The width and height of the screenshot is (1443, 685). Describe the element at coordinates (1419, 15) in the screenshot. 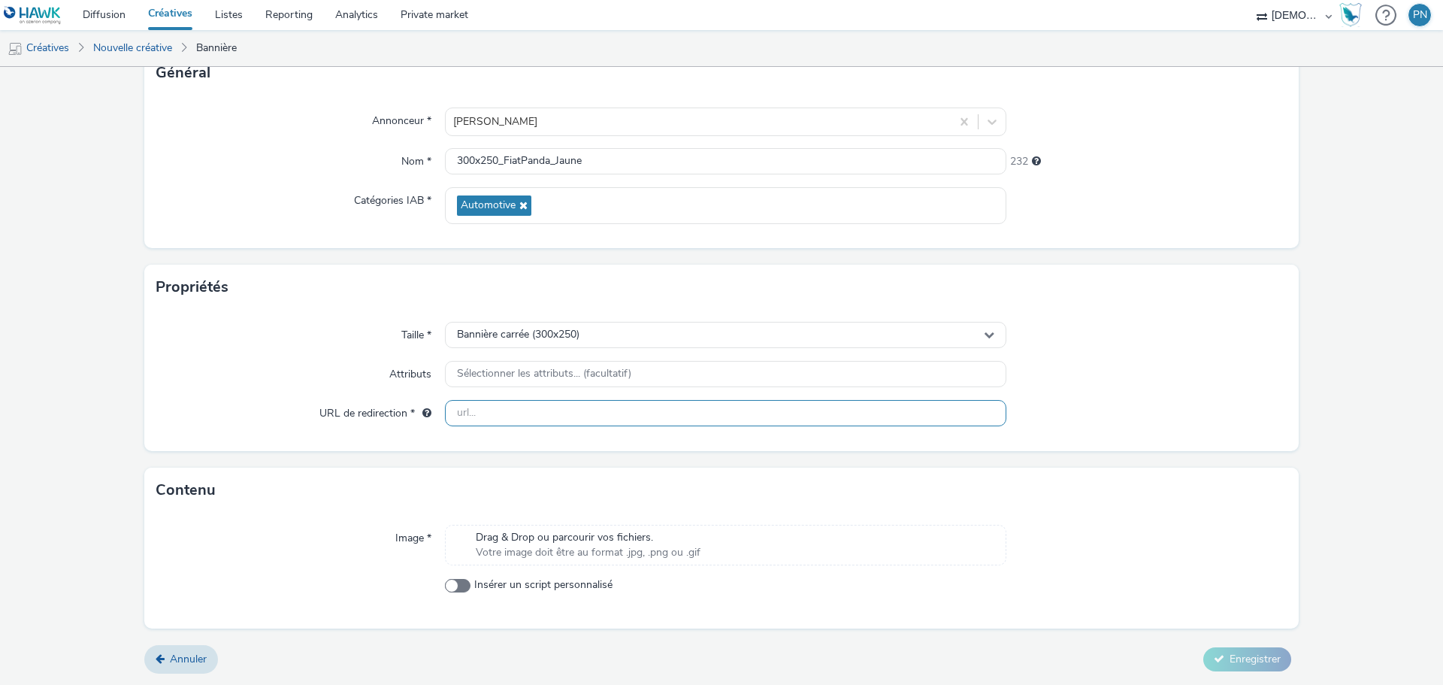

I see `div: PN` at that location.